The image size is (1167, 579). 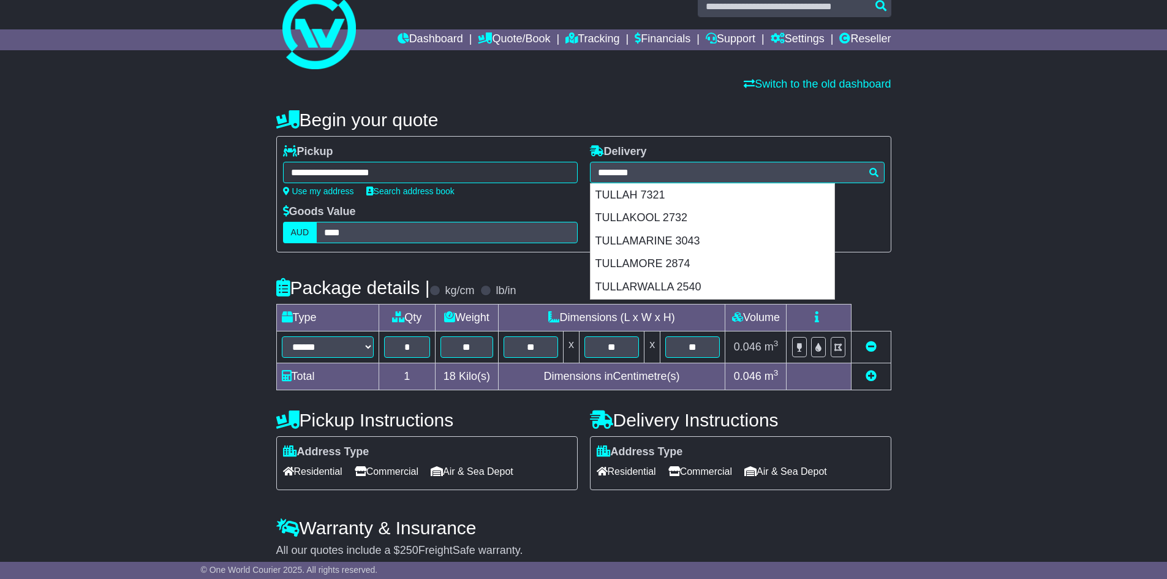 I want to click on h4: Warranty & Insurance, so click(x=584, y=527).